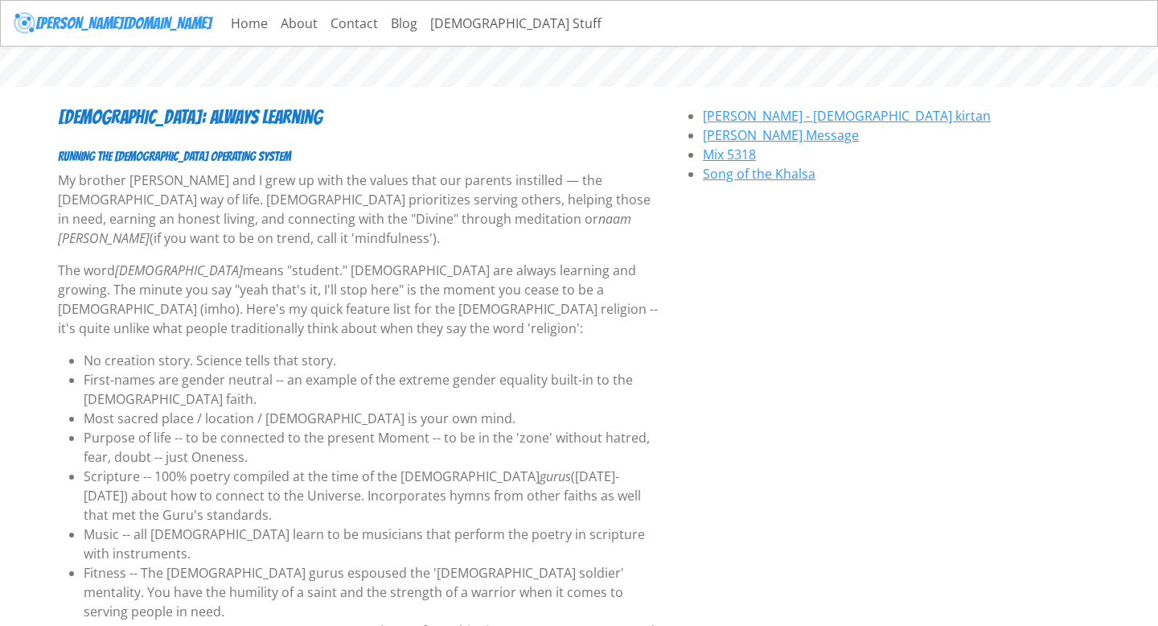 This screenshot has height=626, width=1158. What do you see at coordinates (404, 23) in the screenshot?
I see `a: Blog` at bounding box center [404, 23].